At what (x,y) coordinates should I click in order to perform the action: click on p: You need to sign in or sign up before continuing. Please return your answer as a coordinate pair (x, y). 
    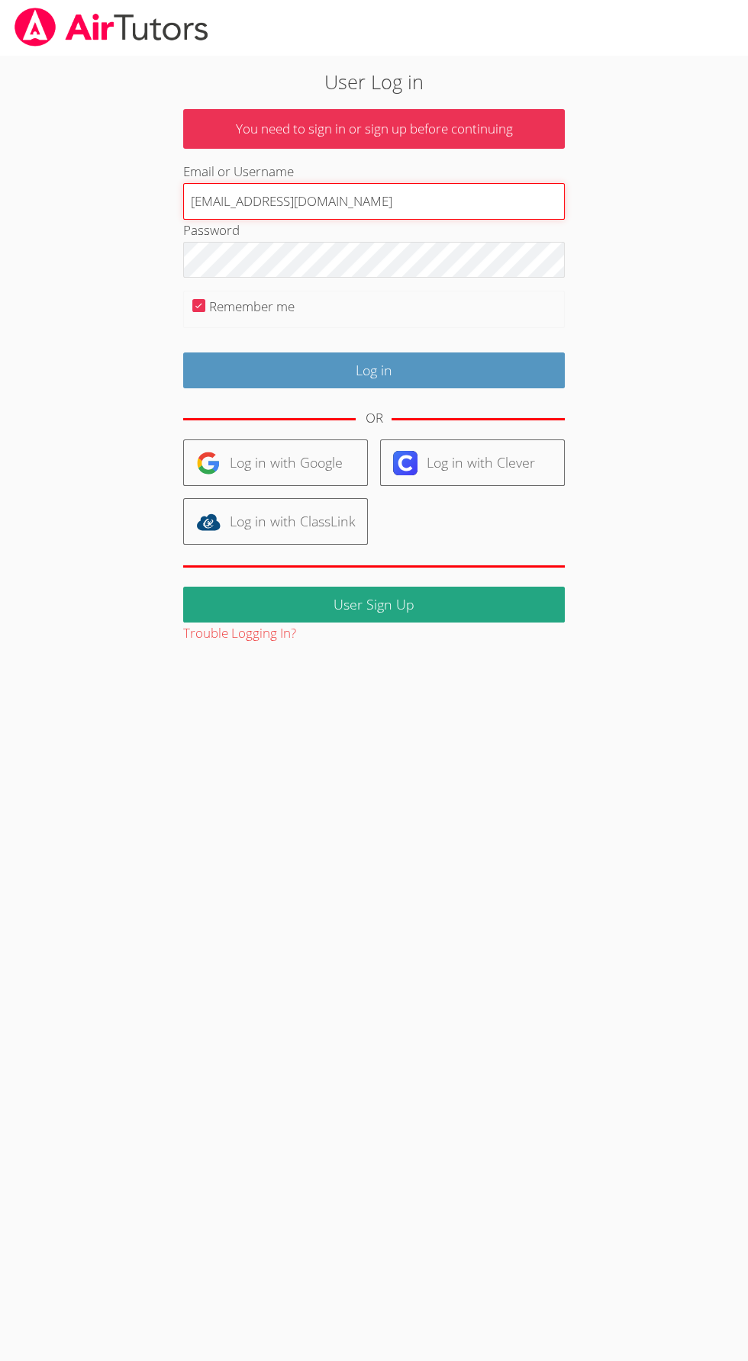
    Looking at the image, I should click on (374, 129).